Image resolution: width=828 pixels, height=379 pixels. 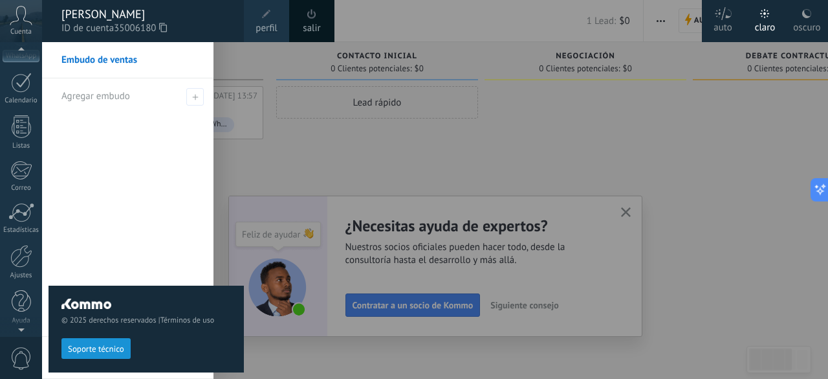 What do you see at coordinates (21, 230) in the screenshot?
I see `div: Estadísticas` at bounding box center [21, 230].